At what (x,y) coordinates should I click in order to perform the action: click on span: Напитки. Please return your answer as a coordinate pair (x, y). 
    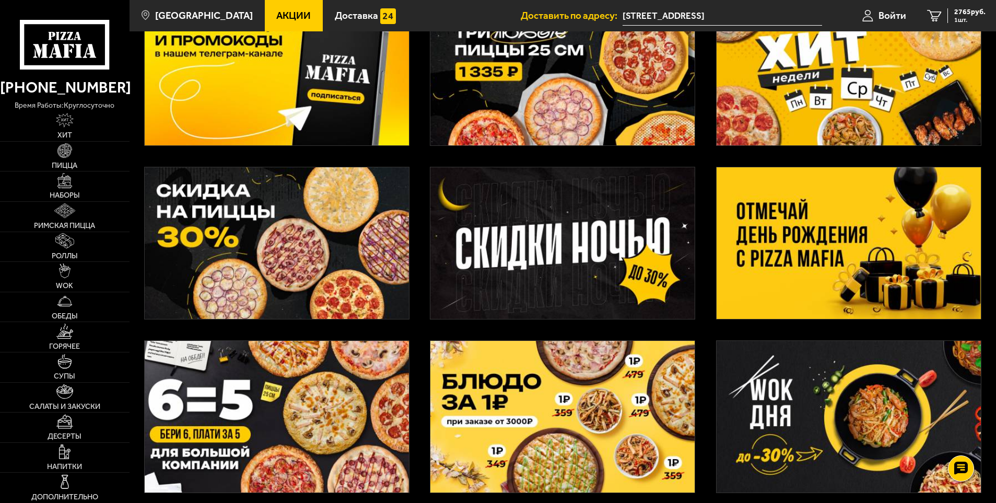
    Looking at the image, I should click on (64, 466).